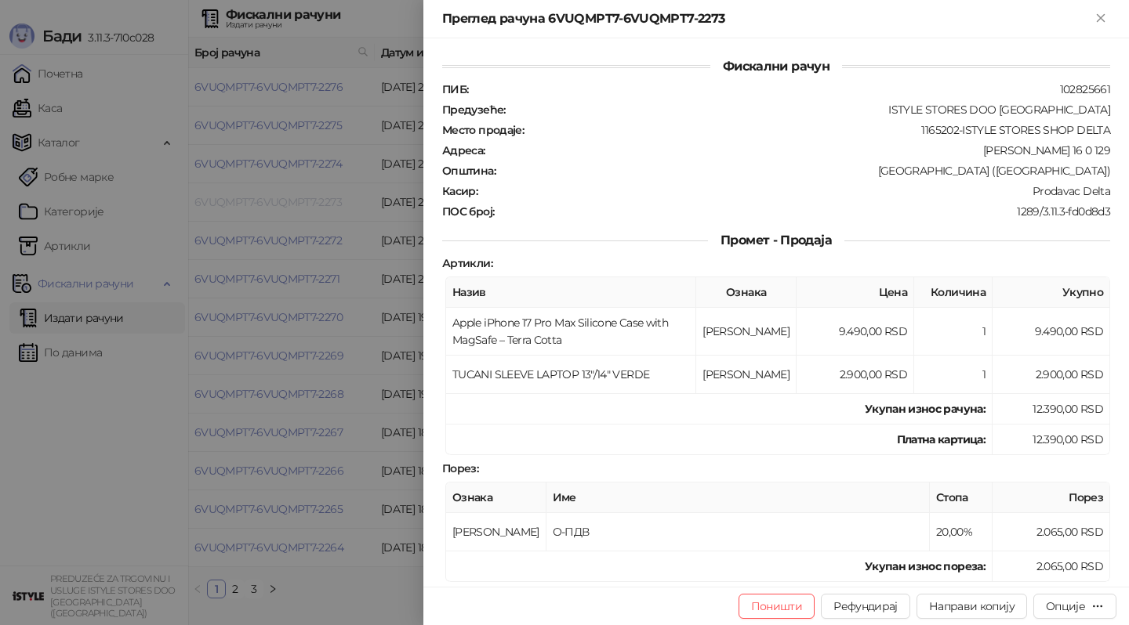 Image resolution: width=1129 pixels, height=625 pixels. I want to click on span: Промет - Продаја, so click(776, 240).